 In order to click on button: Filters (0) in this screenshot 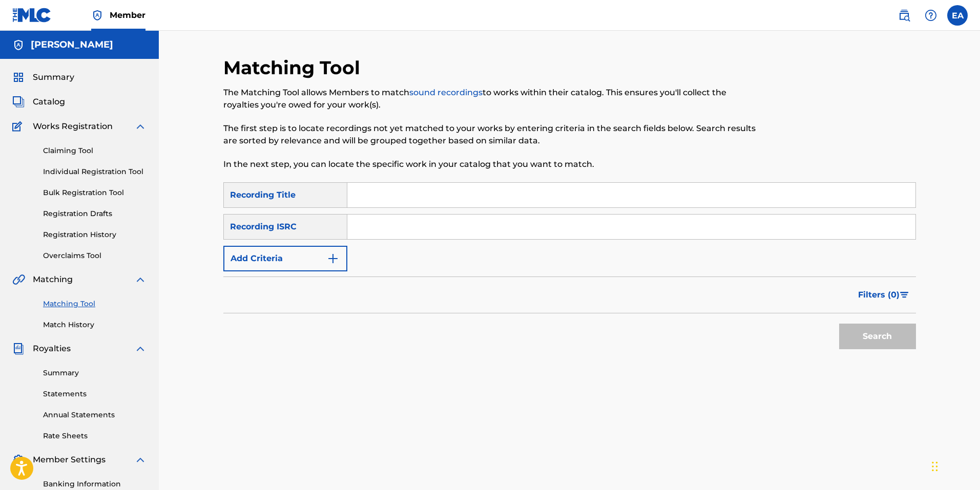, I will do `click(884, 295)`.